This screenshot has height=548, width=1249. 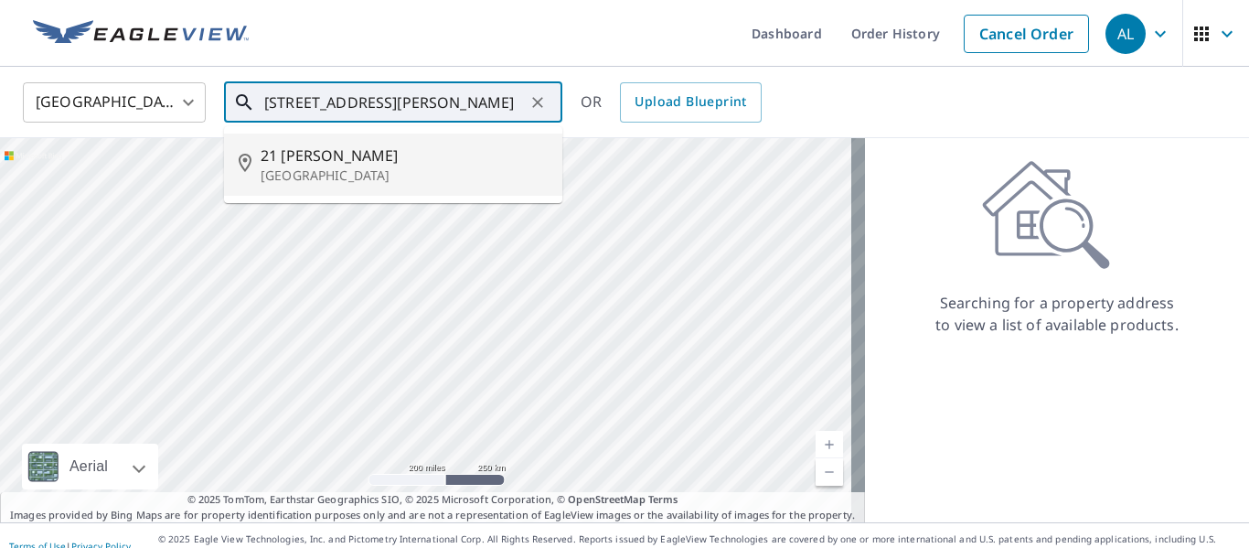 What do you see at coordinates (1126, 34) in the screenshot?
I see `div: AL` at bounding box center [1126, 34].